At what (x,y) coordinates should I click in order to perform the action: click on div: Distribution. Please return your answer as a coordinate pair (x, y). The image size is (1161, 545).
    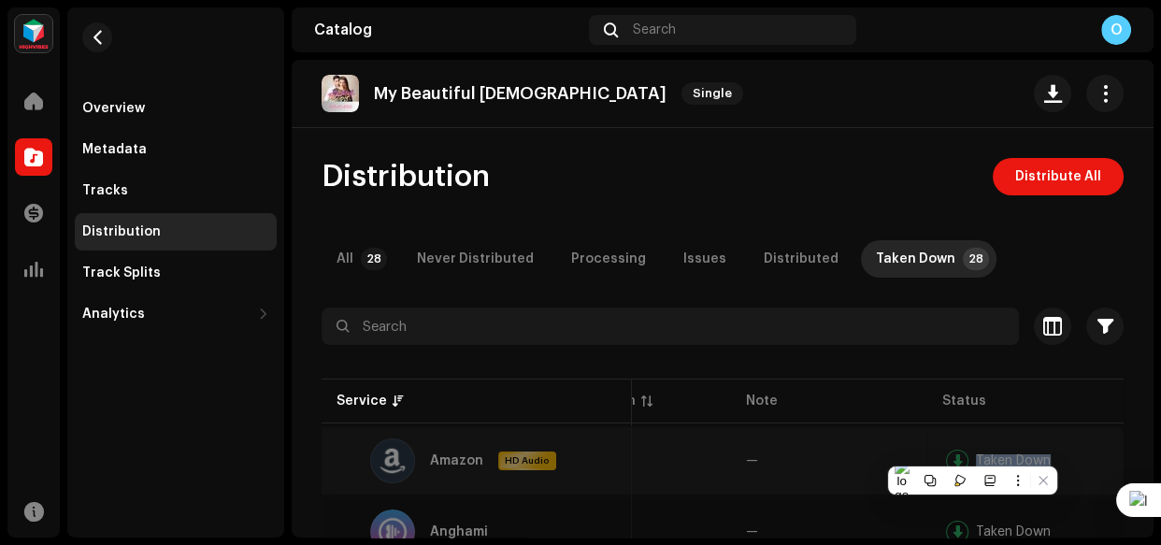
    Looking at the image, I should click on (121, 232).